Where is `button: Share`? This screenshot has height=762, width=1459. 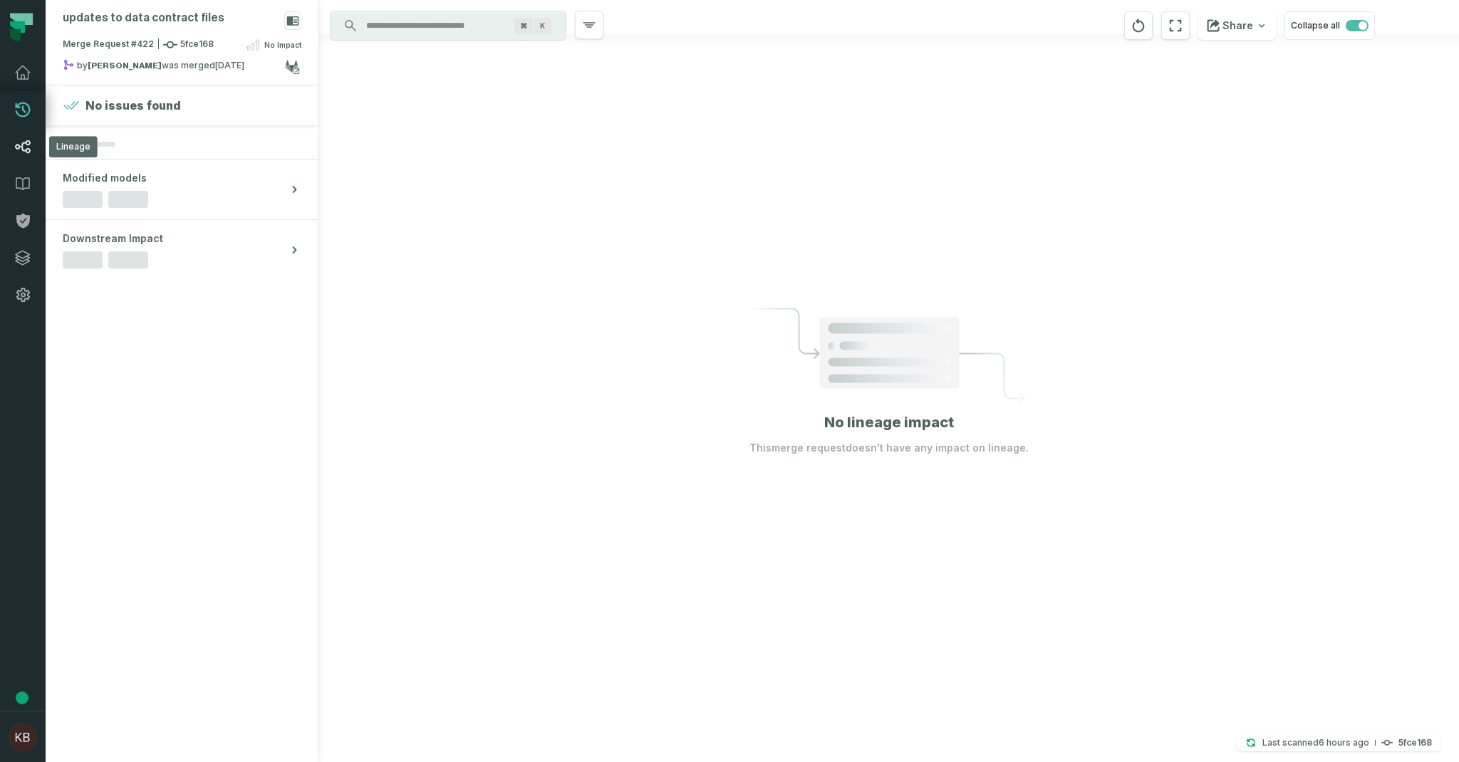 button: Share is located at coordinates (1236, 26).